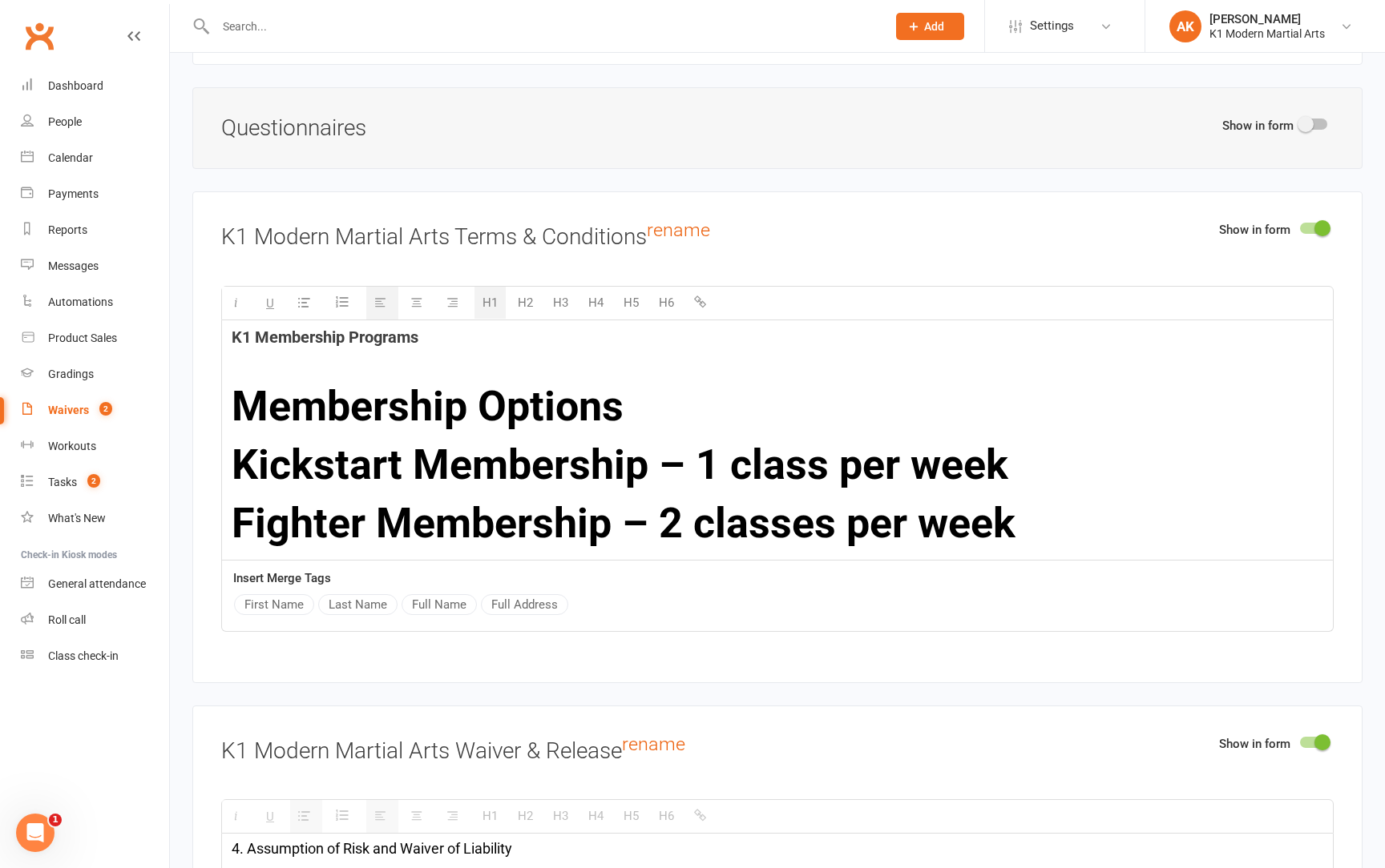 This screenshot has width=1385, height=868. I want to click on button: Full Address, so click(524, 604).